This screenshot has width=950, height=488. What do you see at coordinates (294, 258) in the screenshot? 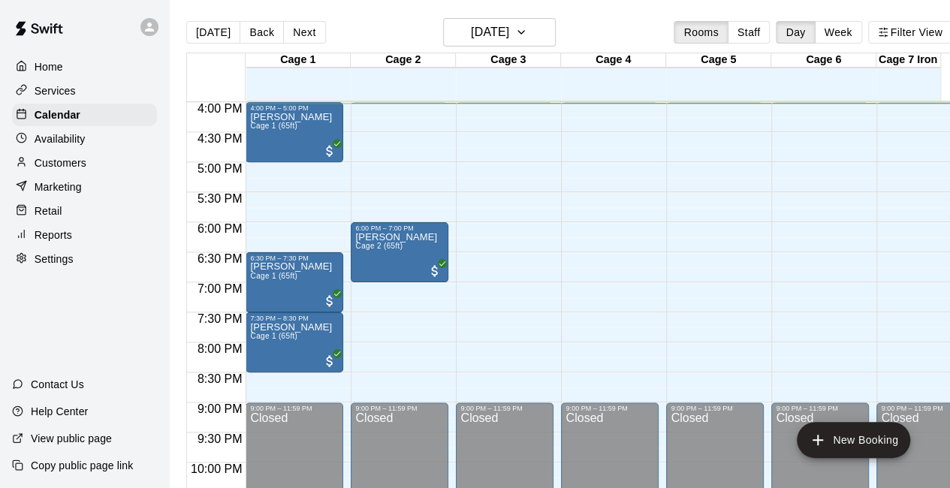
I see `div: 6:30 PM – 7:30 PM` at bounding box center [294, 258].